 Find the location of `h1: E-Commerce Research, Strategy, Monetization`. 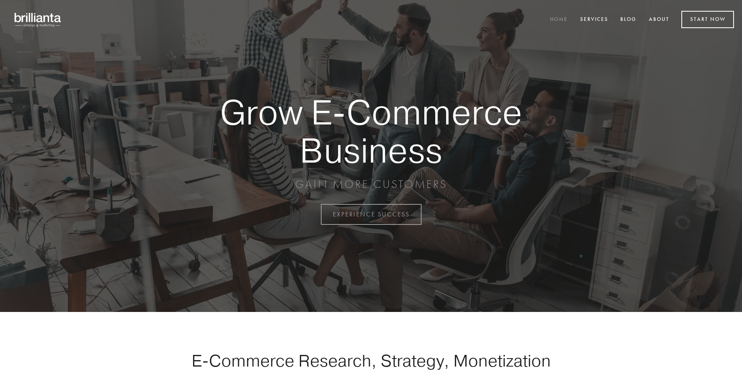

h1: E-Commerce Research, Strategy, Monetization is located at coordinates (371, 361).